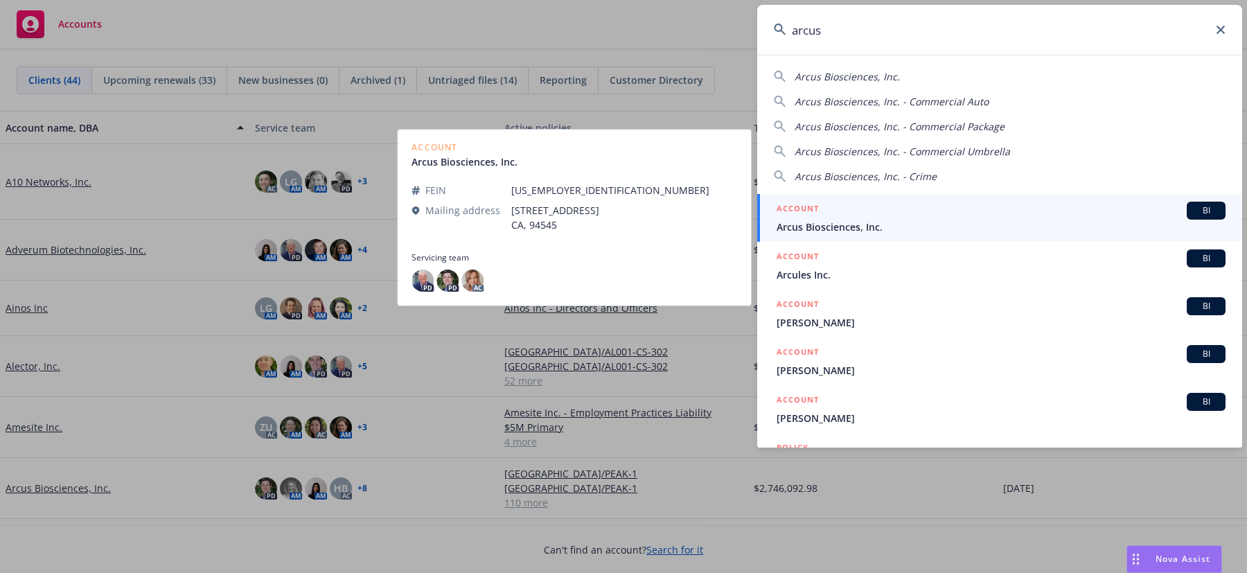 The height and width of the screenshot is (573, 1247). Describe the element at coordinates (1174, 559) in the screenshot. I see `button: Nova Assist` at that location.